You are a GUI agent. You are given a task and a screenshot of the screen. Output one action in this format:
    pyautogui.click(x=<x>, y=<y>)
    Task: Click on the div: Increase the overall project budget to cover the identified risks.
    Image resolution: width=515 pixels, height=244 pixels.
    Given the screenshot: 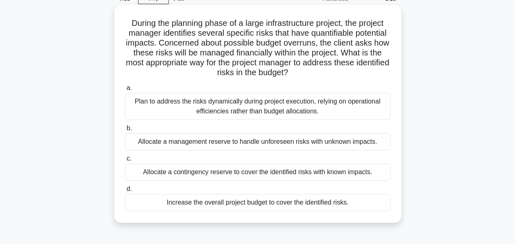 What is the action you would take?
    pyautogui.click(x=258, y=202)
    